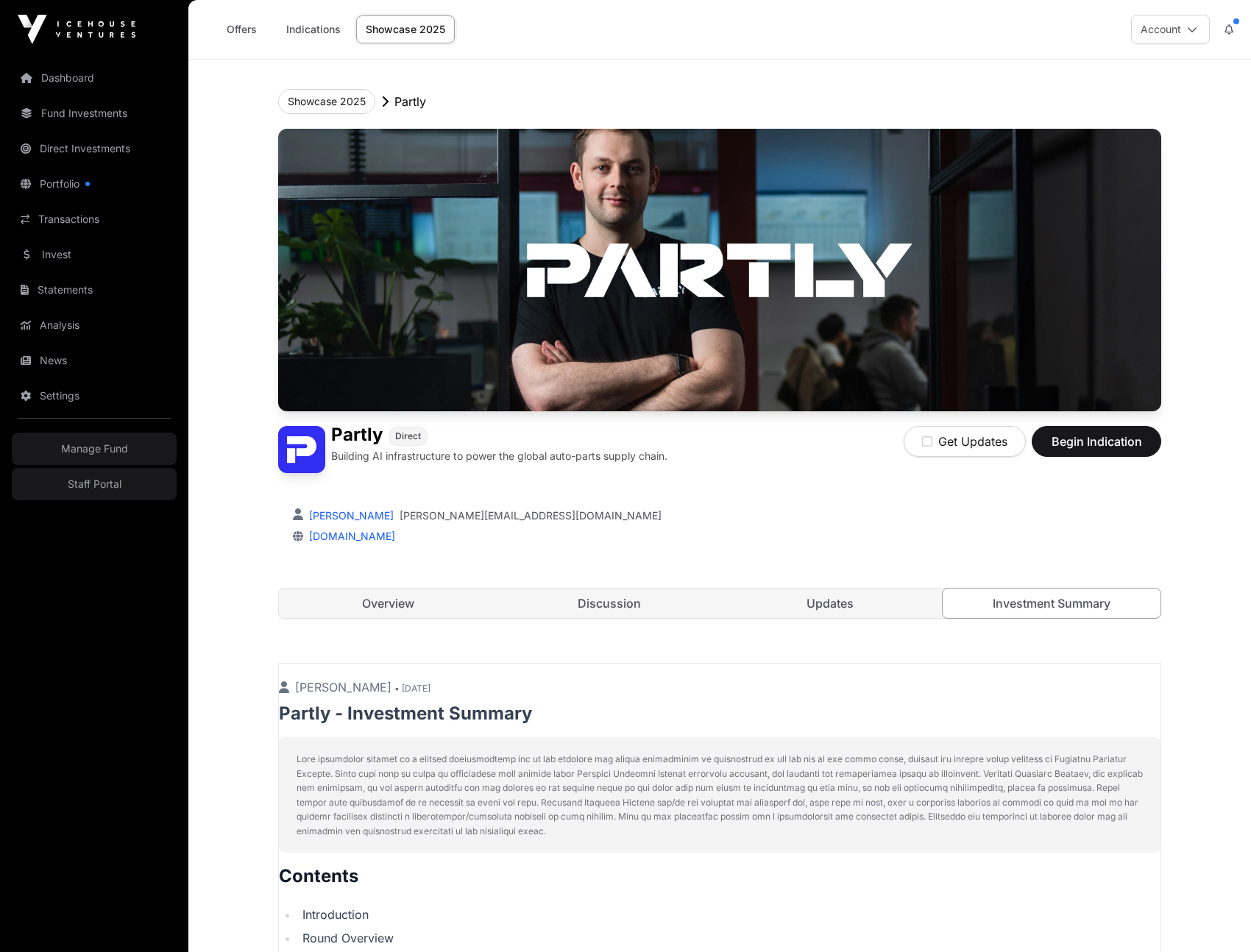 Image resolution: width=1251 pixels, height=952 pixels. What do you see at coordinates (94, 113) in the screenshot?
I see `a: Fund Investments` at bounding box center [94, 113].